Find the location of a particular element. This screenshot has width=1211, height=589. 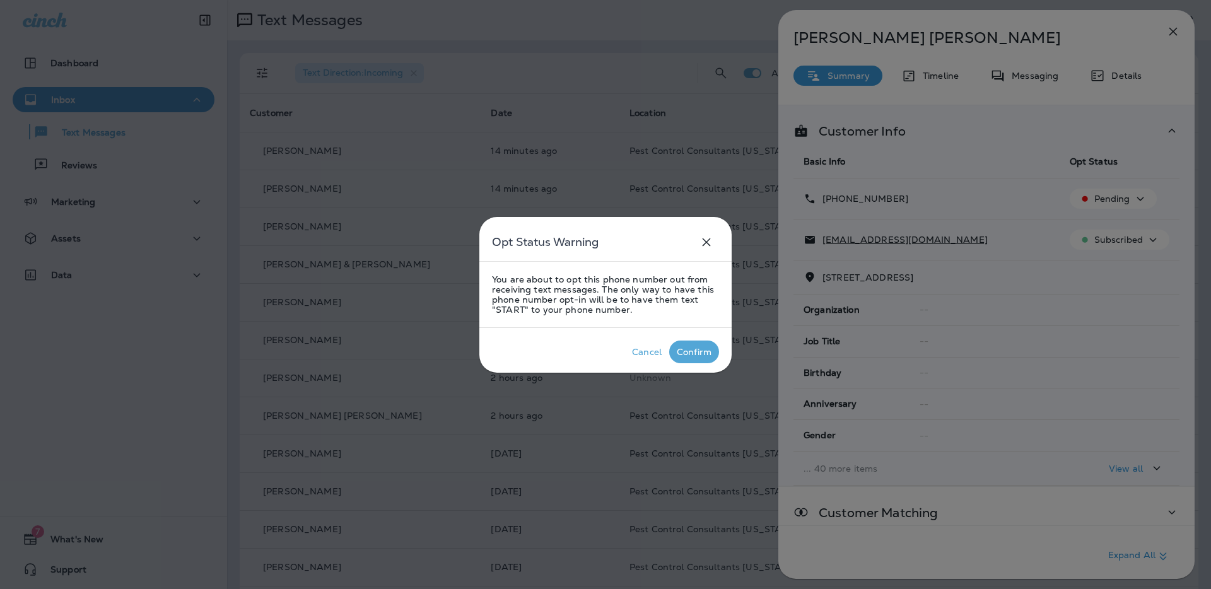

button: Confirm is located at coordinates (694, 352).